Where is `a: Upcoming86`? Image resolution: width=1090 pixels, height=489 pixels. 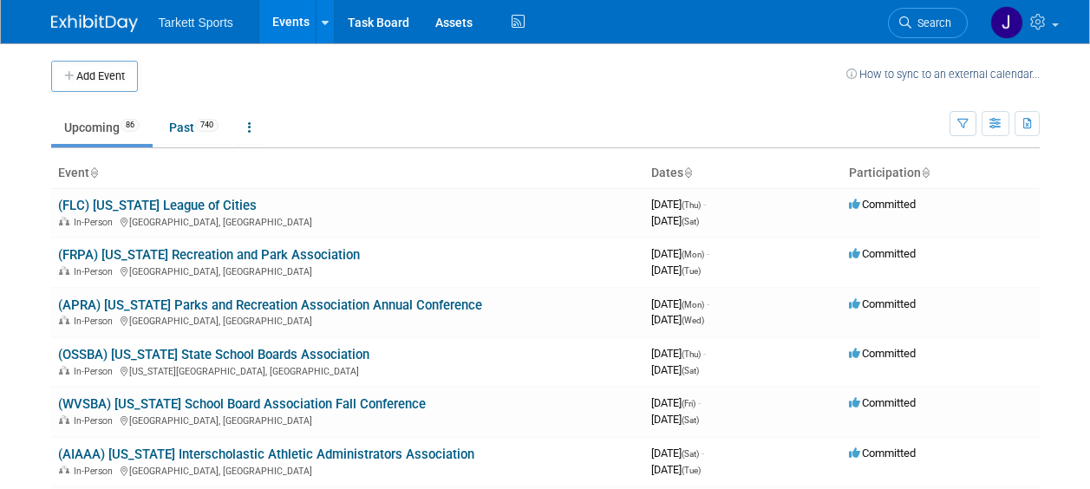
a: Upcoming86 is located at coordinates (101, 127).